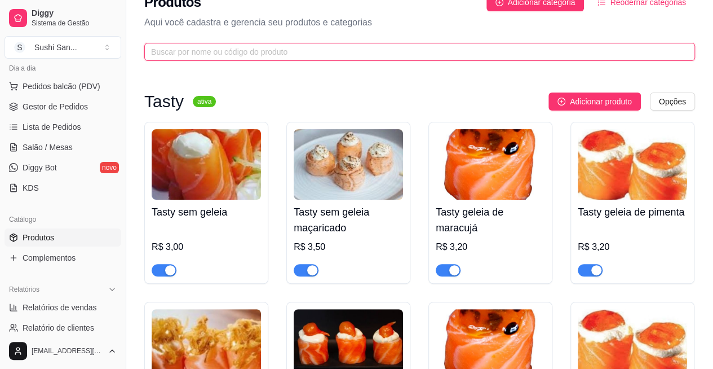  What do you see at coordinates (164, 101) in the screenshot?
I see `h3: Tasty` at bounding box center [164, 101].